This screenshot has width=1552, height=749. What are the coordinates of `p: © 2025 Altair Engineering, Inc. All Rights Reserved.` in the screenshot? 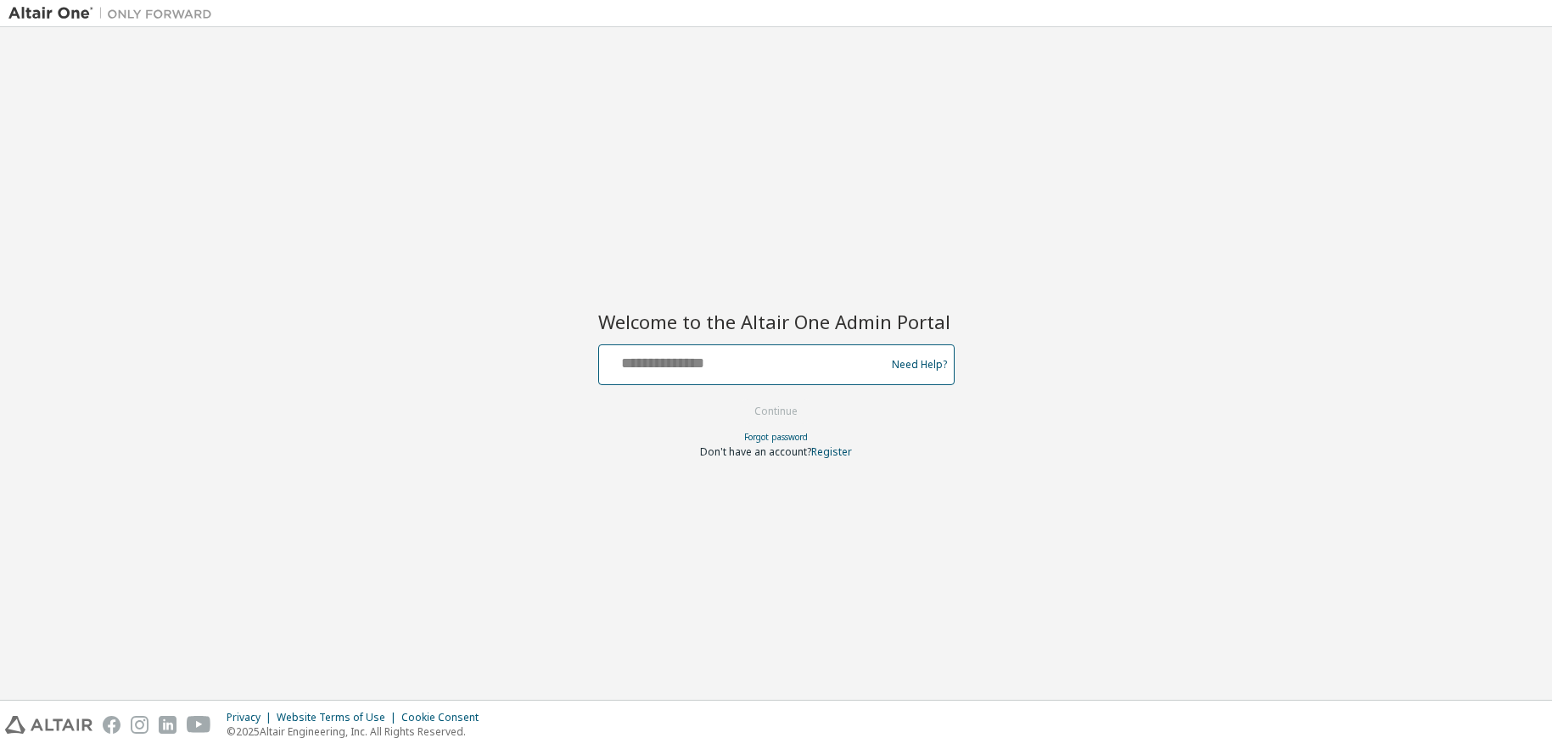 It's located at (357, 731).